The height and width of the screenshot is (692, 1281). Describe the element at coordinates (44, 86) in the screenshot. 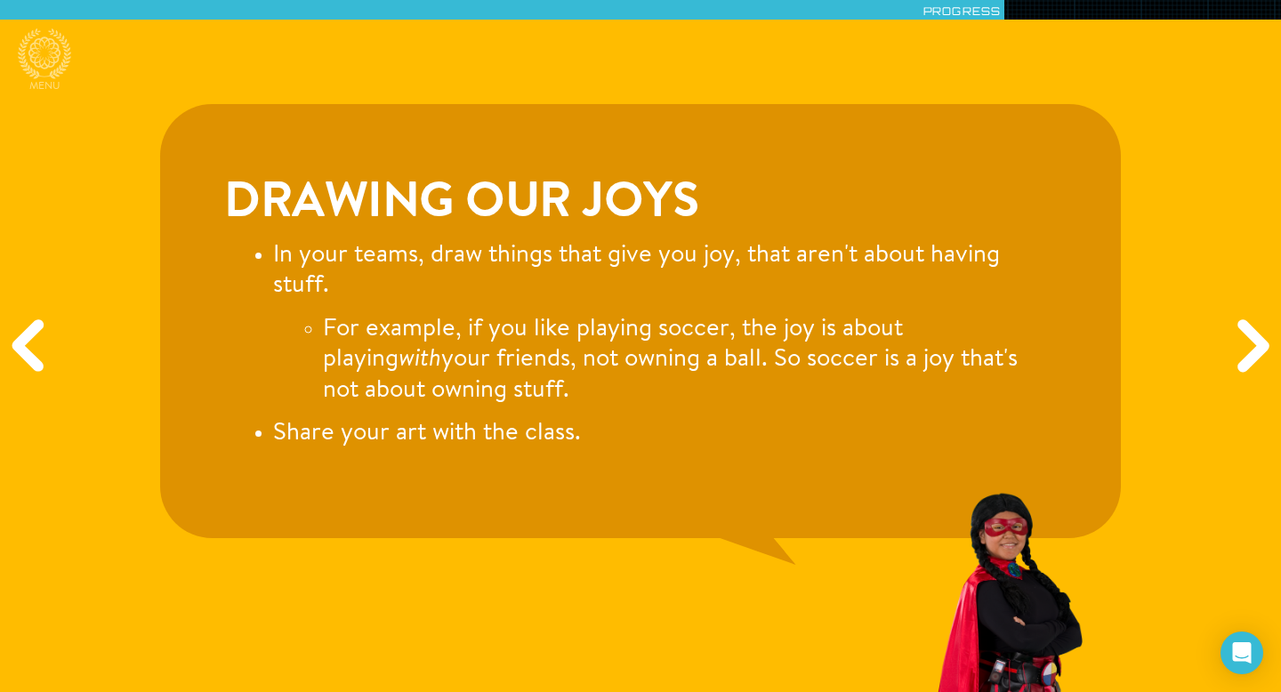

I see `span: Menu` at that location.